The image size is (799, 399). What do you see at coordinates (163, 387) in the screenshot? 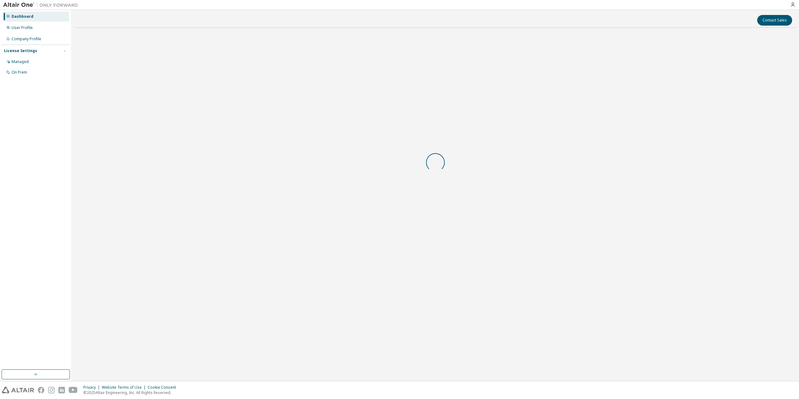
I see `div: Cookie Consent` at bounding box center [163, 387].